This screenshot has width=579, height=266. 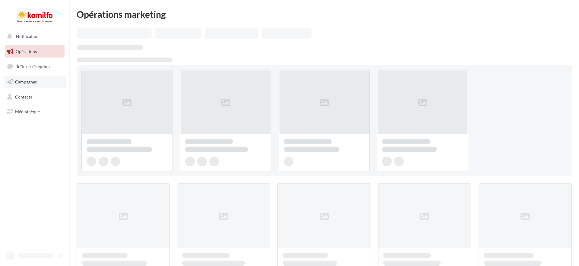 What do you see at coordinates (35, 66) in the screenshot?
I see `a: Boîte de réception` at bounding box center [35, 66].